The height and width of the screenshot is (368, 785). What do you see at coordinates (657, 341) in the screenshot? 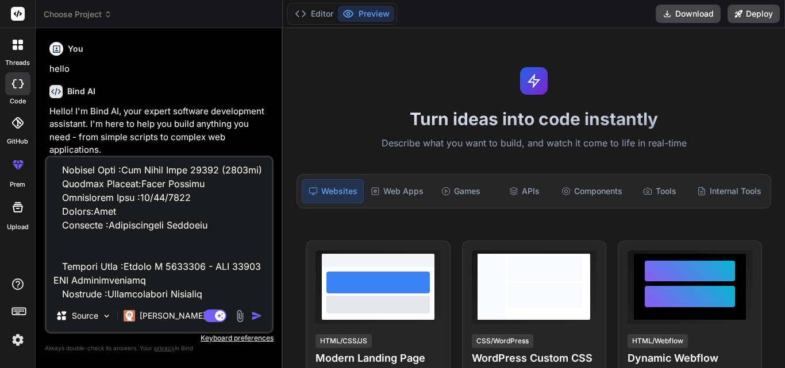
I see `div: HTML/Webflow` at bounding box center [657, 341].